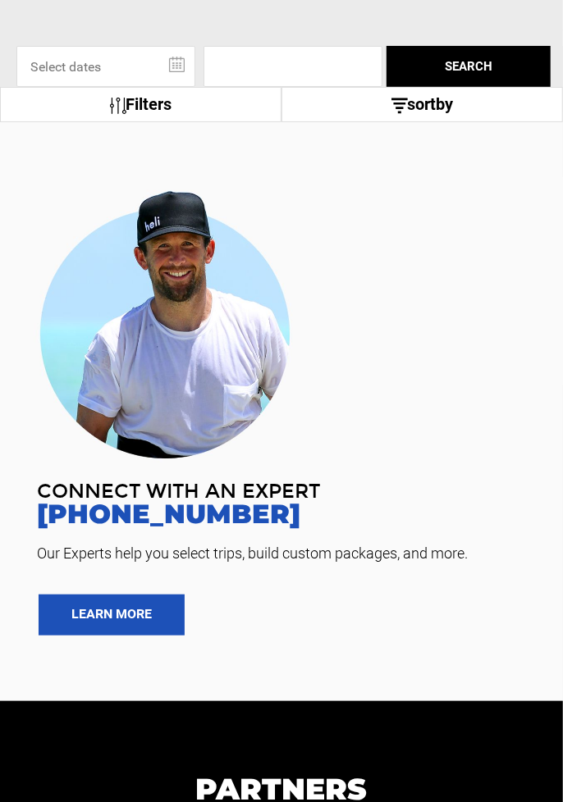 Image resolution: width=563 pixels, height=802 pixels. I want to click on img: btn-icon.svg, so click(118, 106).